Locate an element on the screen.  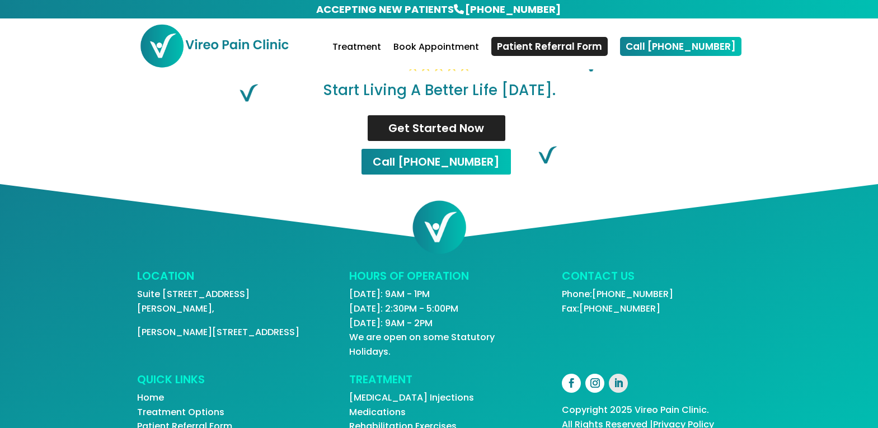
a: Medications is located at coordinates (377, 412).